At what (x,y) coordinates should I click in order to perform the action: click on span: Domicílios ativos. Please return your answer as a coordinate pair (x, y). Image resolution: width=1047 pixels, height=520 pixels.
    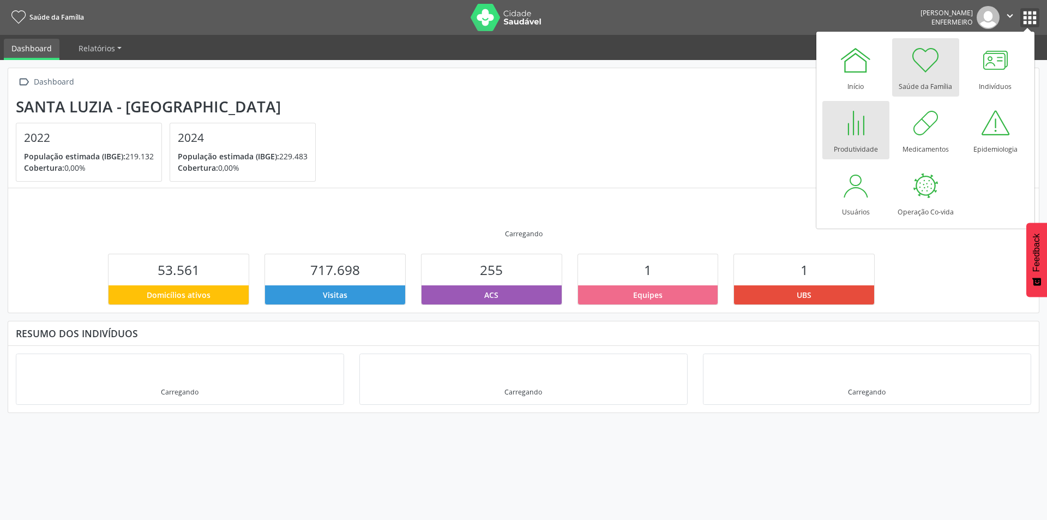
    Looking at the image, I should click on (178, 294).